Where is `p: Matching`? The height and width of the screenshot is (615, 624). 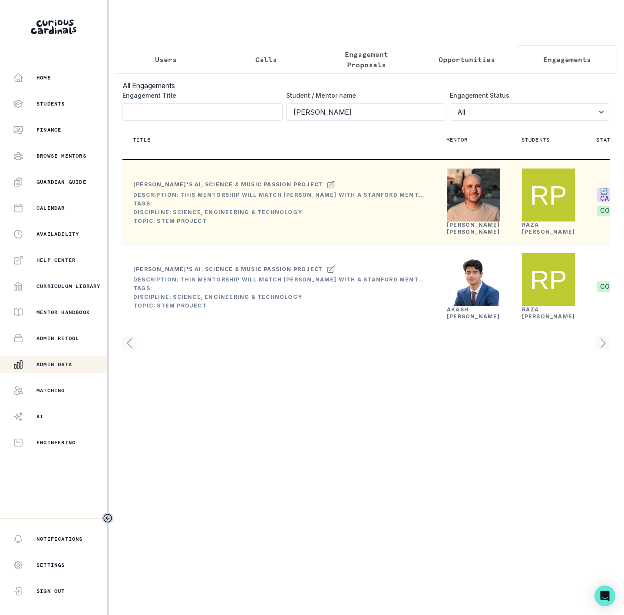
p: Matching is located at coordinates (51, 390).